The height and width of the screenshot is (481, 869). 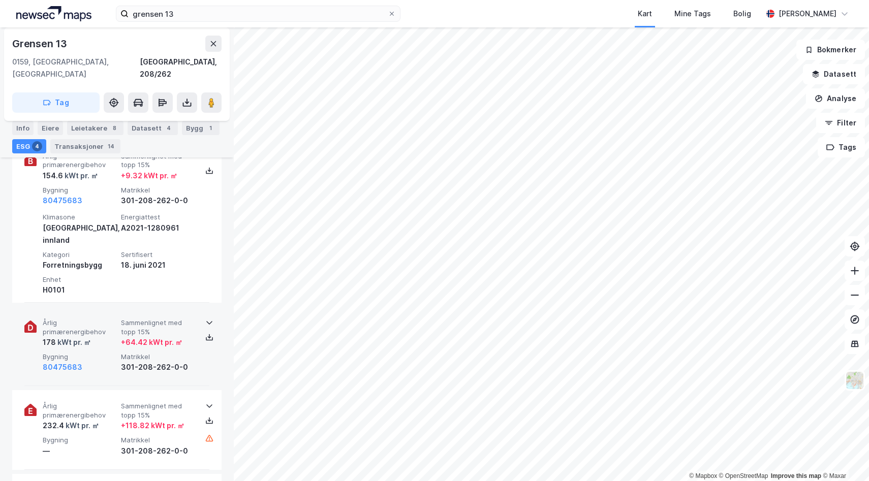 What do you see at coordinates (153, 426) in the screenshot?
I see `div: + 118.82 kWt pr. ㎡` at bounding box center [153, 426].